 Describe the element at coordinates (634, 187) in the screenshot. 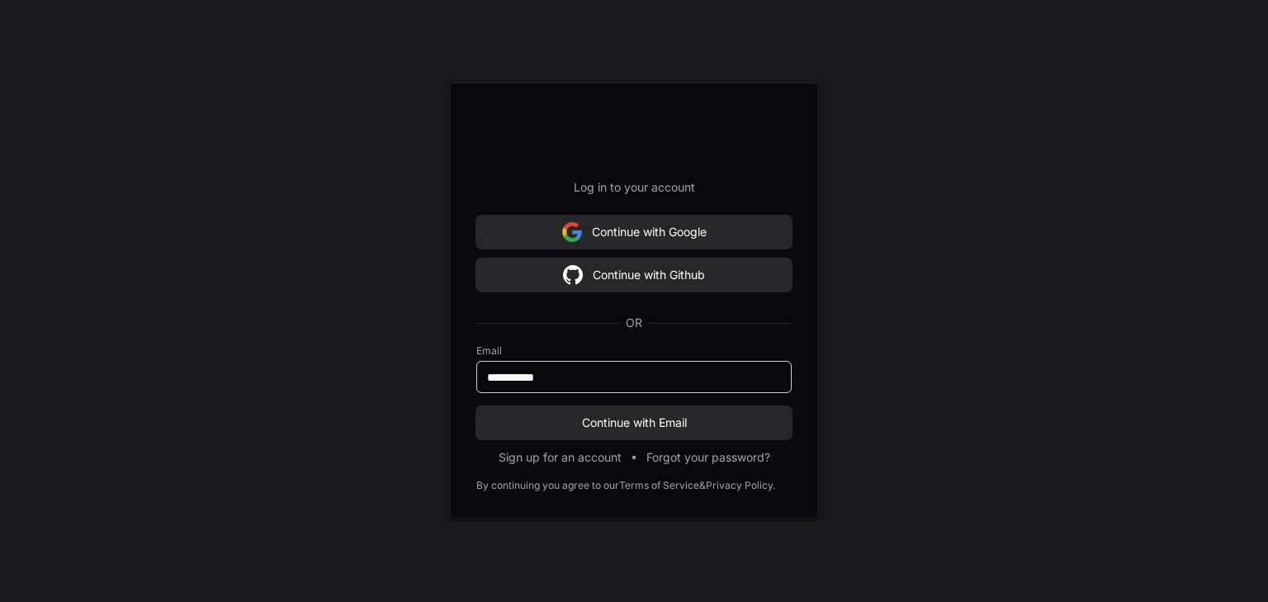

I see `p: Log in to your account` at that location.